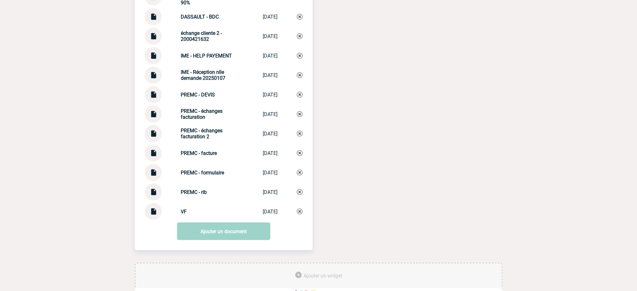  What do you see at coordinates (206, 56) in the screenshot?
I see `strong: IME - HELP PAYEMENT` at bounding box center [206, 56].